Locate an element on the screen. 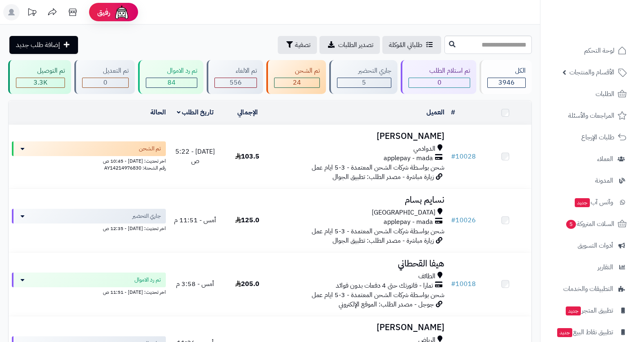 The image size is (636, 342). span: الطلبات is located at coordinates (605, 94).